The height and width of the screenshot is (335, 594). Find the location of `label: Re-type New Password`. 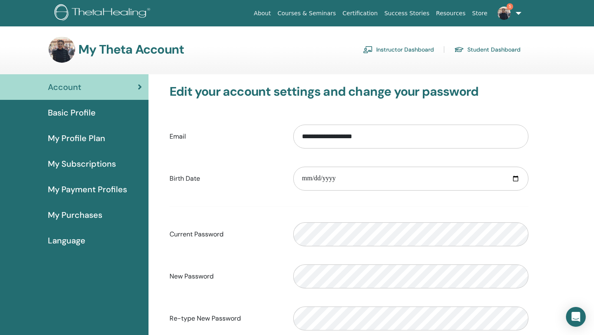

label: Re-type New Password is located at coordinates (225, 318).